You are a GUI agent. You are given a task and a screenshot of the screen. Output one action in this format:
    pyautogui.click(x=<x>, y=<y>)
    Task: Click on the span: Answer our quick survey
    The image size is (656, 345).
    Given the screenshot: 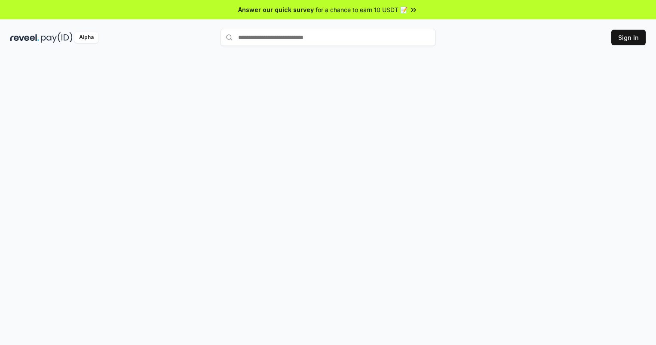 What is the action you would take?
    pyautogui.click(x=276, y=9)
    